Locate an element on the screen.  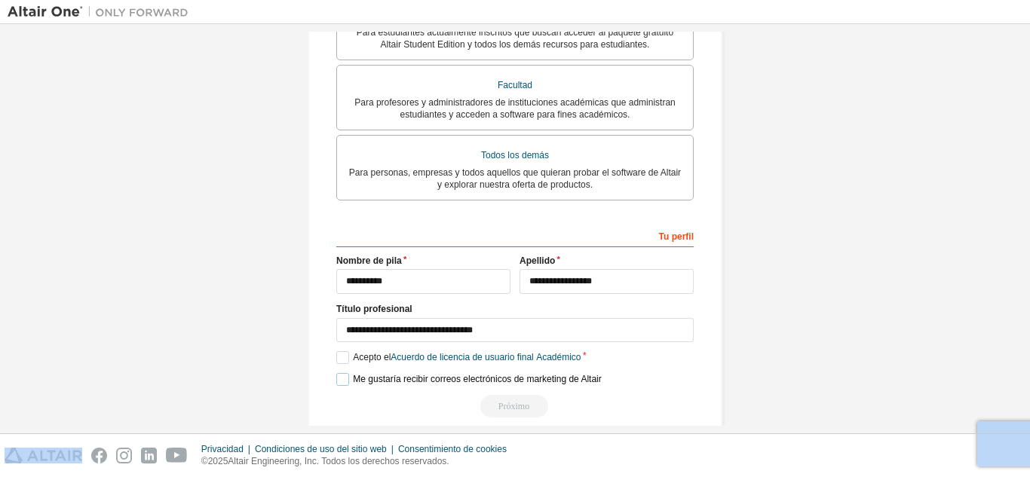
font: 2025 is located at coordinates (218, 462).